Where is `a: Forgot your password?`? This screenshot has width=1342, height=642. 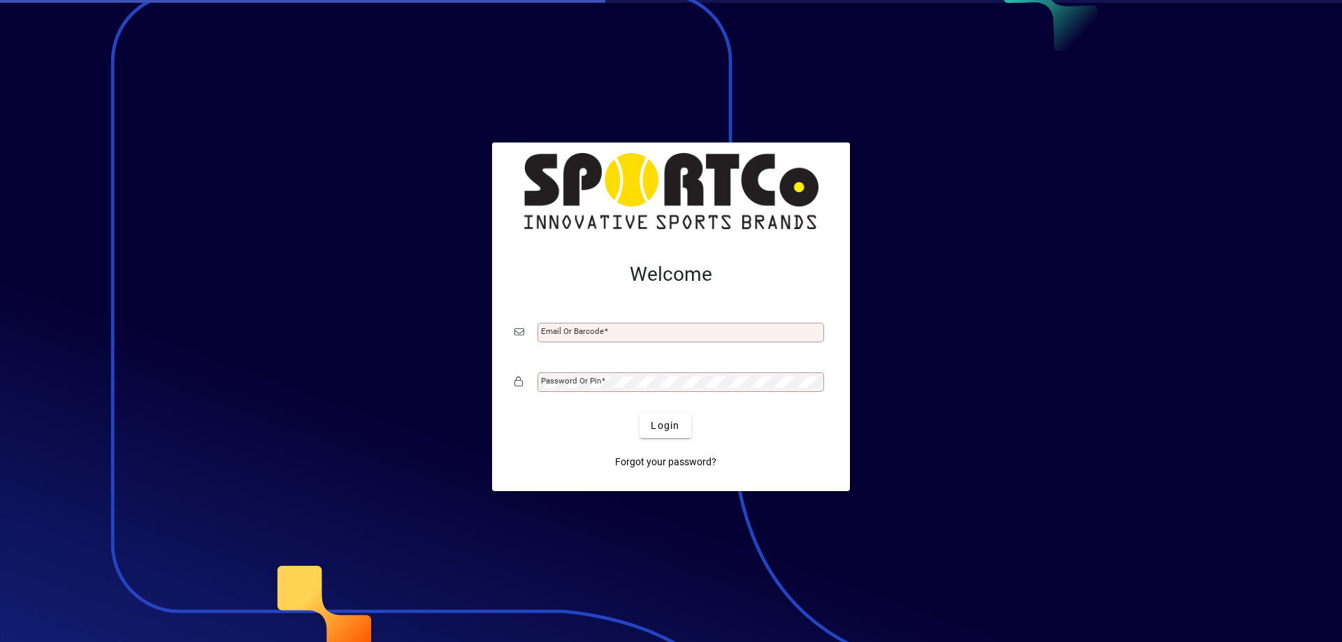 a: Forgot your password? is located at coordinates (665, 462).